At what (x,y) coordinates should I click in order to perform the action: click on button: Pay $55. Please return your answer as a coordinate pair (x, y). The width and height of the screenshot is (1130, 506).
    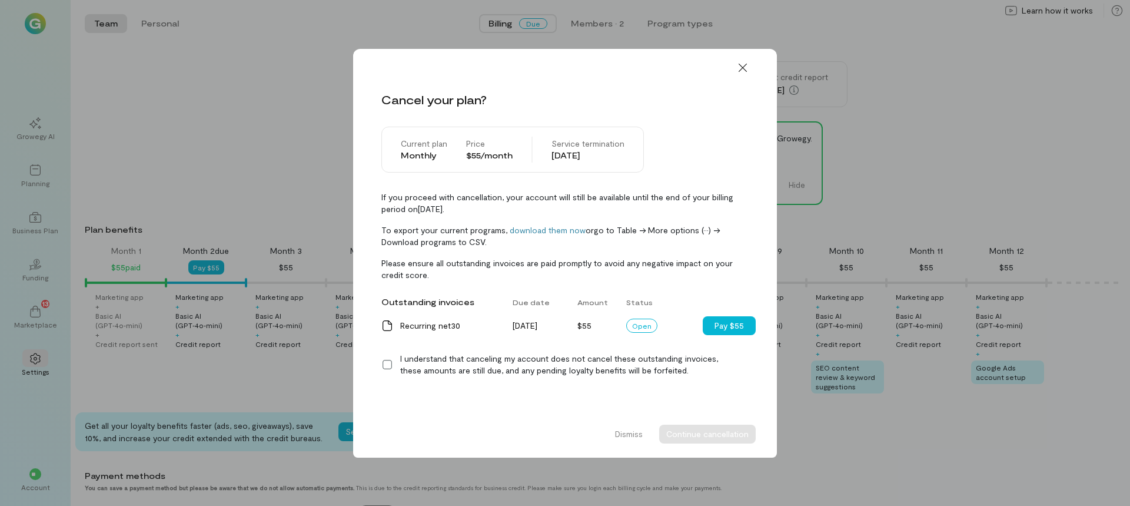
    Looking at the image, I should click on (729, 325).